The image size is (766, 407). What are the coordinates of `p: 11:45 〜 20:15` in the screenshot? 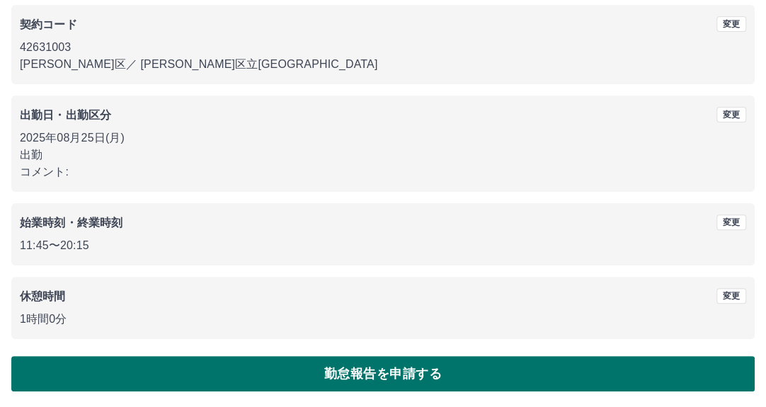 It's located at (383, 246).